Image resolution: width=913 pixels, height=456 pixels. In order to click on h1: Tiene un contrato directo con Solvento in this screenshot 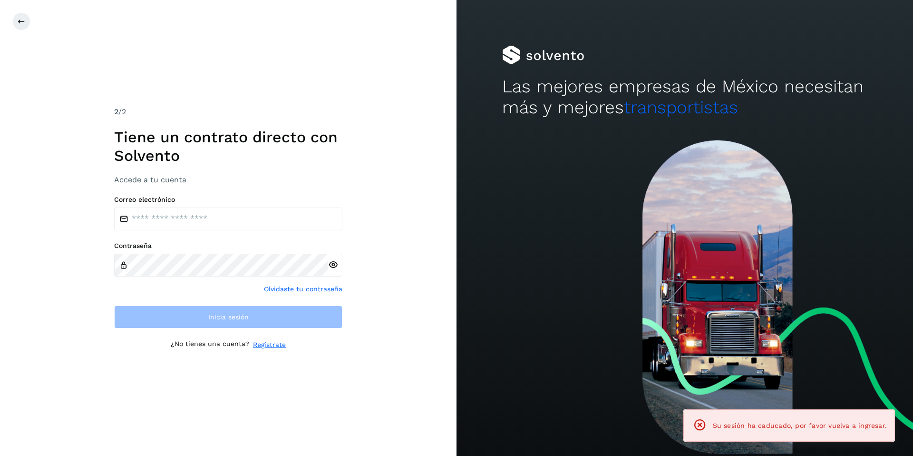, I will do `click(228, 146)`.